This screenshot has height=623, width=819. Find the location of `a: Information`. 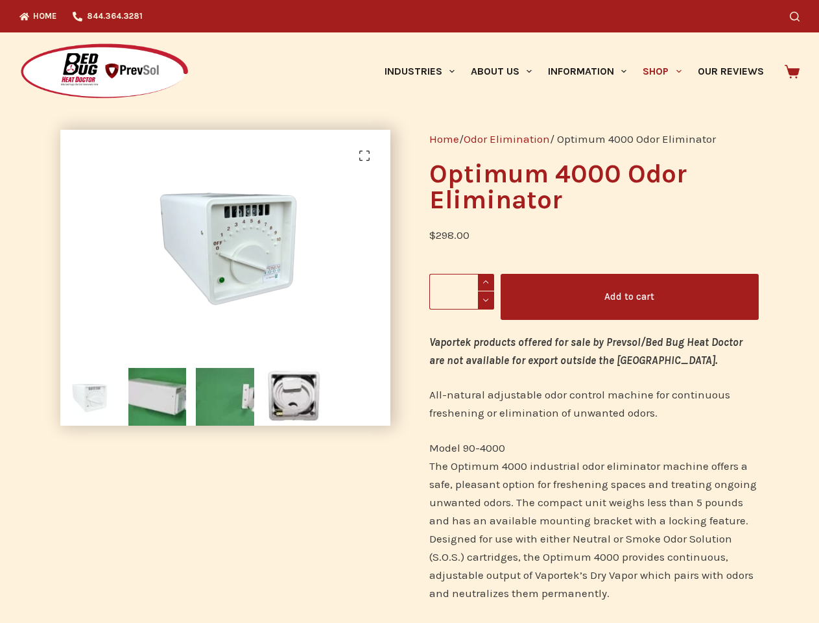

a: Information is located at coordinates (588, 71).